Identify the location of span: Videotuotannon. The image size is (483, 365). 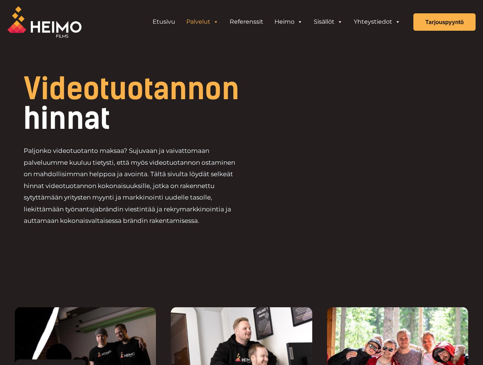
(131, 89).